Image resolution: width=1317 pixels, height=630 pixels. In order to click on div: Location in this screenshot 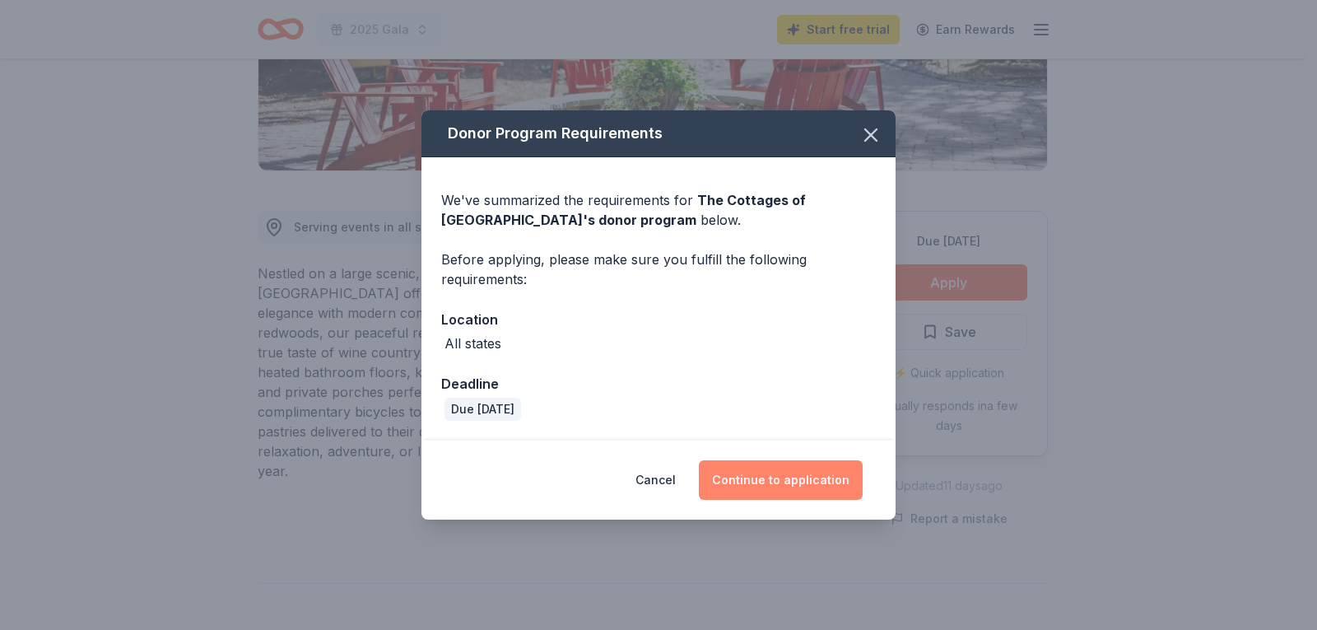, I will do `click(659, 319)`.